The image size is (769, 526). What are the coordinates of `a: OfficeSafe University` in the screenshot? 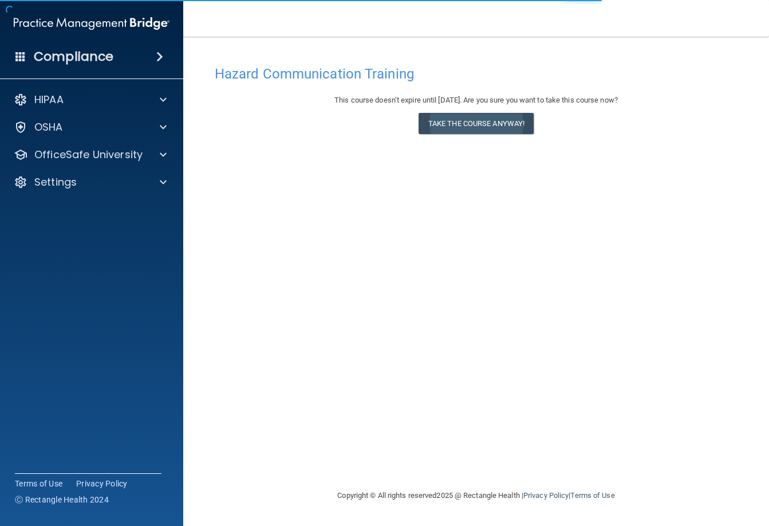 It's located at (90, 155).